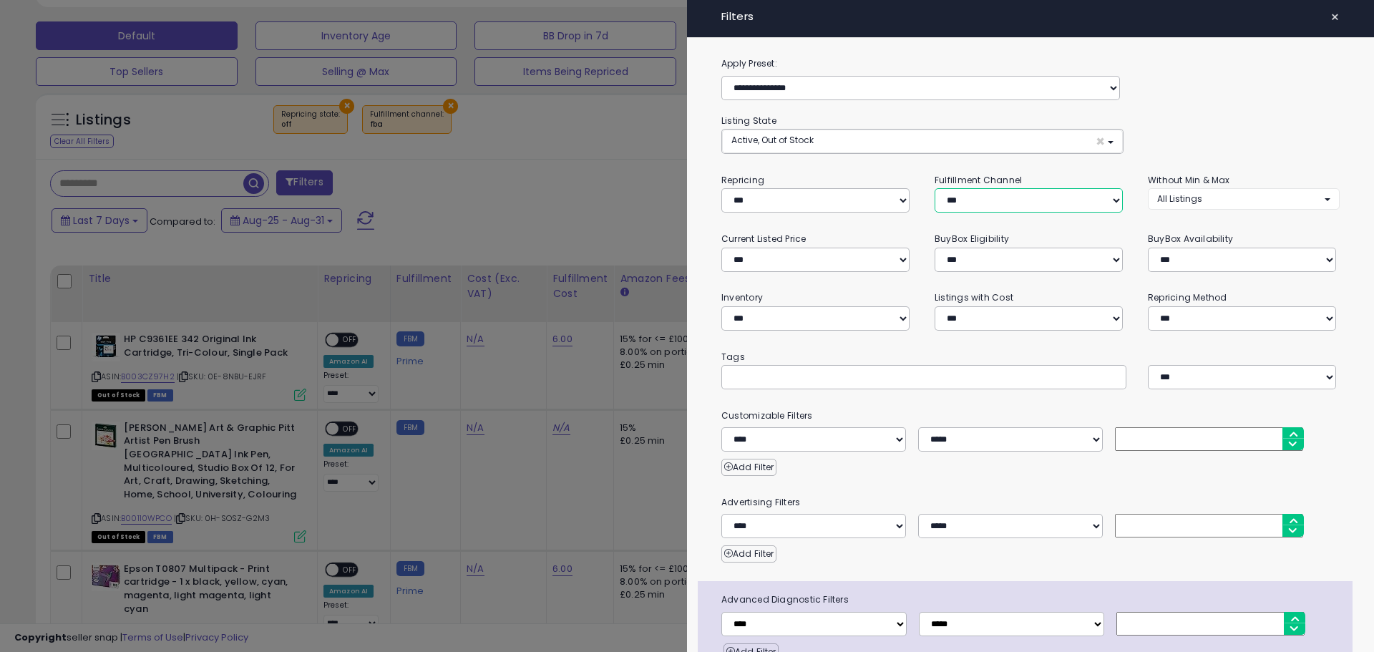 This screenshot has width=1374, height=652. What do you see at coordinates (923, 141) in the screenshot?
I see `button: Active, Out of Stock ×` at bounding box center [923, 141].